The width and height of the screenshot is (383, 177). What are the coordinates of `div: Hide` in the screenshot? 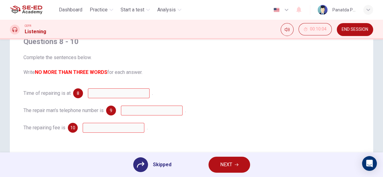 It's located at (315, 30).